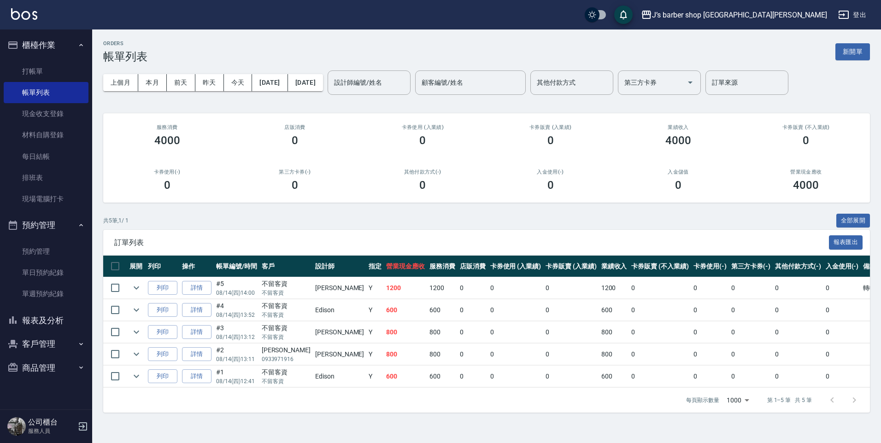 The width and height of the screenshot is (881, 443). Describe the element at coordinates (152, 82) in the screenshot. I see `button: 本月` at that location.